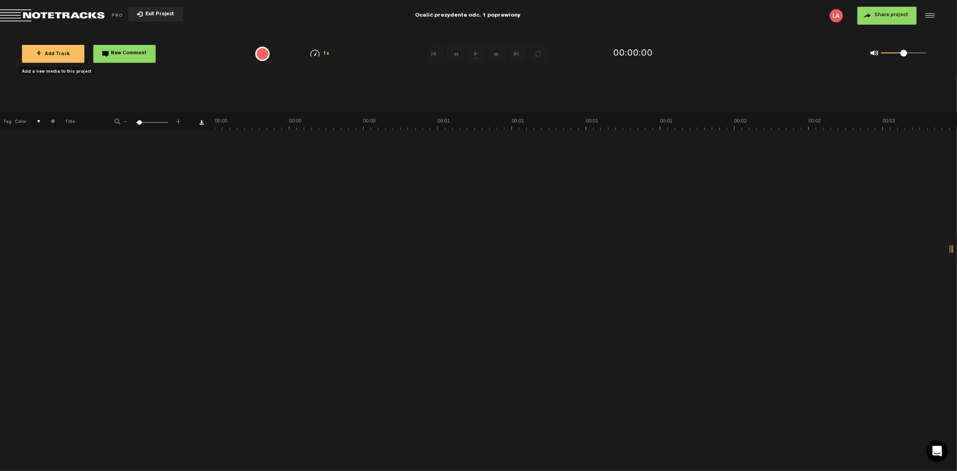  I want to click on div: 1x, so click(320, 53).